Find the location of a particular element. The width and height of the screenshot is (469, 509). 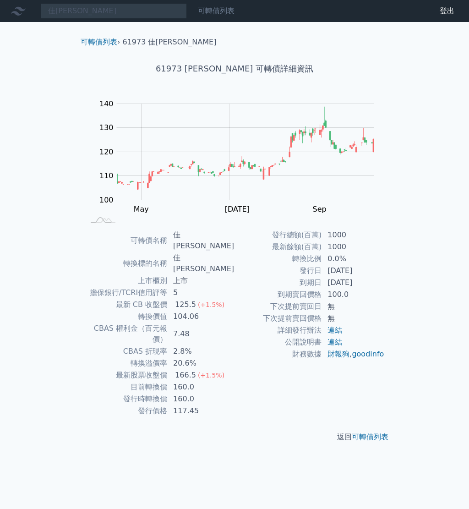

tspan: 140 is located at coordinates (106, 103).